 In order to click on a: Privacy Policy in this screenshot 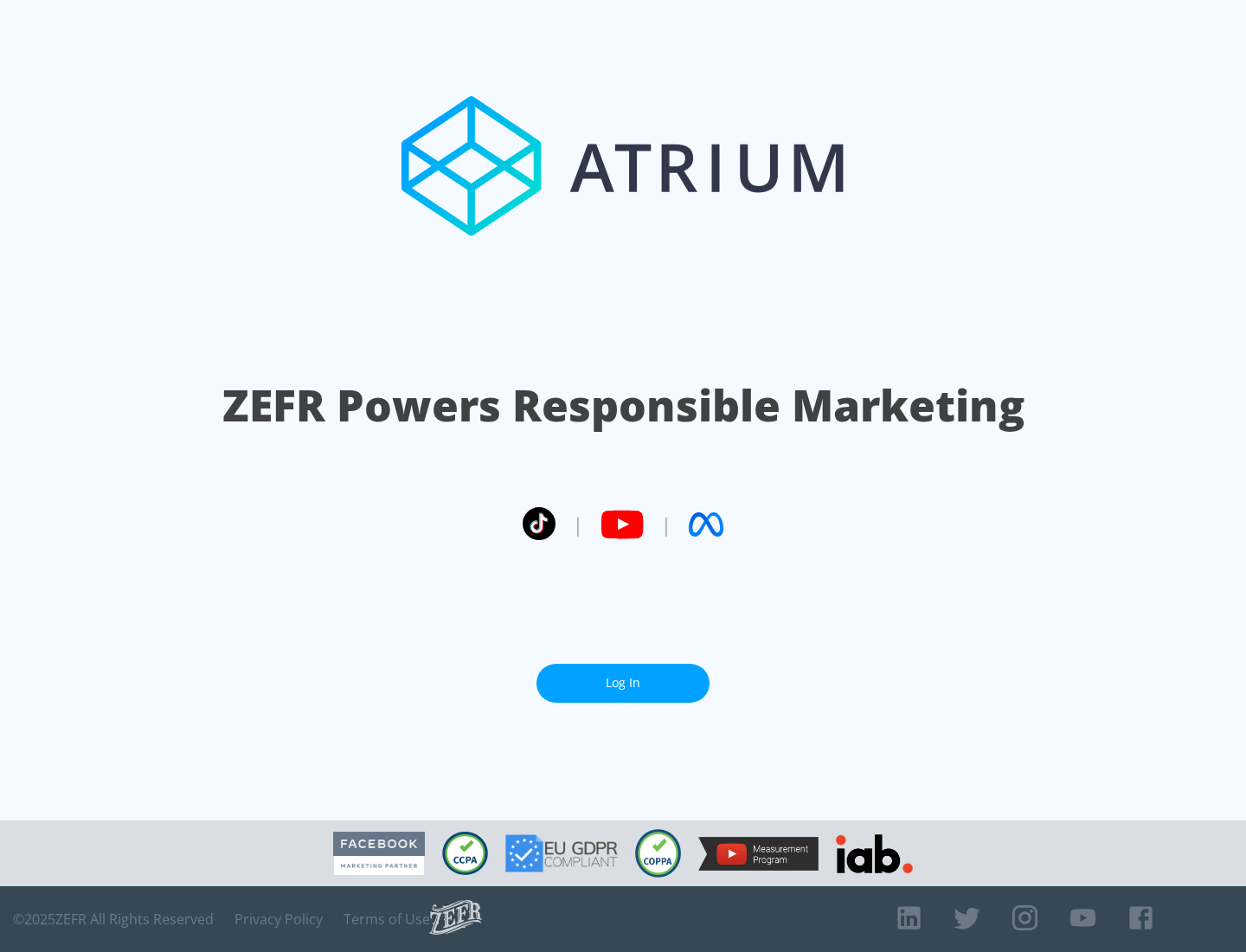, I will do `click(279, 919)`.